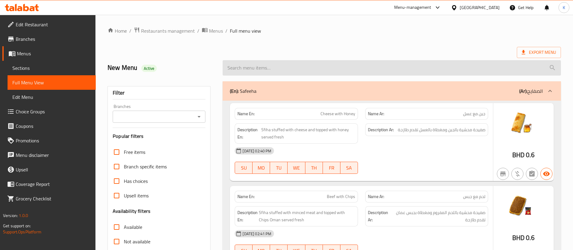 The height and width of the screenshot is (250, 573). Describe the element at coordinates (117, 31) in the screenshot. I see `a: Home` at that location.